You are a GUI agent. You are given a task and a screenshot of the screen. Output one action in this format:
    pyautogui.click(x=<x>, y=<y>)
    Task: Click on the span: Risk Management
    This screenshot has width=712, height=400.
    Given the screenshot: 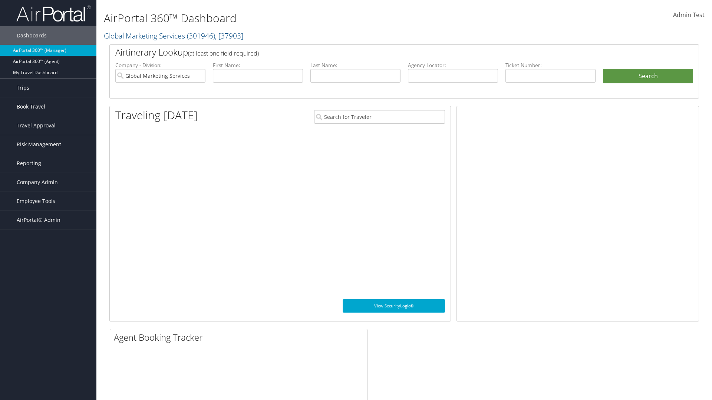 What is the action you would take?
    pyautogui.click(x=39, y=145)
    